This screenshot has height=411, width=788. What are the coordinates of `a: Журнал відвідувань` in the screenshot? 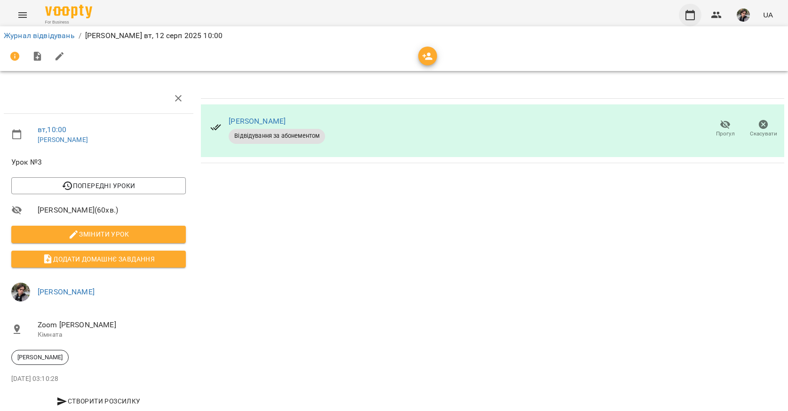 It's located at (39, 35).